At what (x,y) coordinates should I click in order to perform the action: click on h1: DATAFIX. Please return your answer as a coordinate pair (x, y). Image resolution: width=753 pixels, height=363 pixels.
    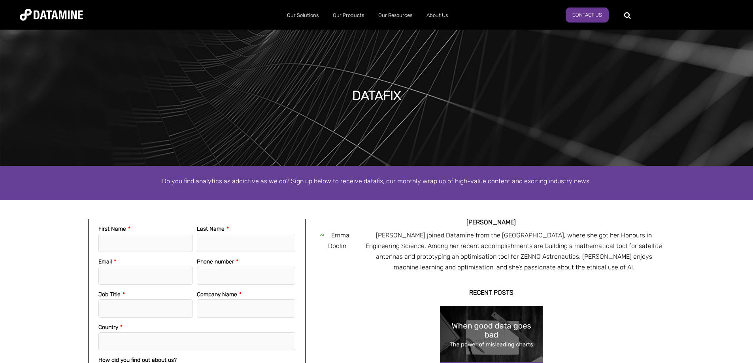
    Looking at the image, I should click on (377, 96).